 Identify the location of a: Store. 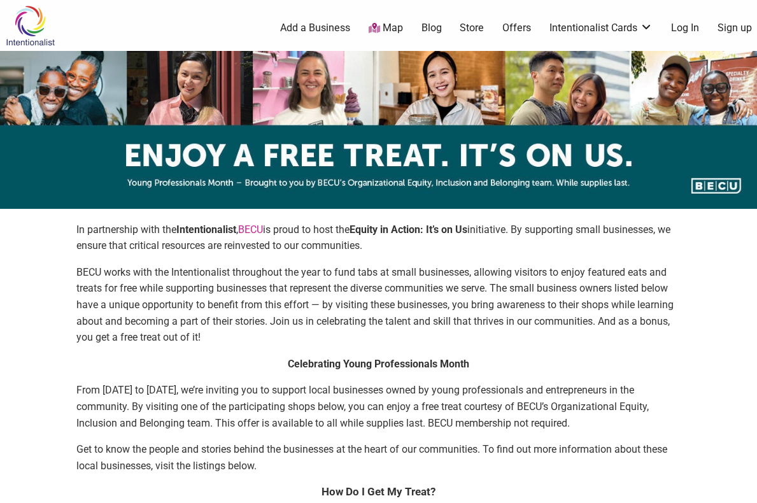
(472, 28).